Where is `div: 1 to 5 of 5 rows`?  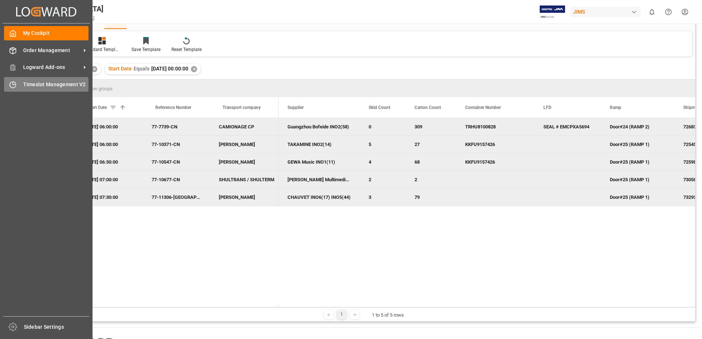
div: 1 to 5 of 5 rows is located at coordinates (388, 315).